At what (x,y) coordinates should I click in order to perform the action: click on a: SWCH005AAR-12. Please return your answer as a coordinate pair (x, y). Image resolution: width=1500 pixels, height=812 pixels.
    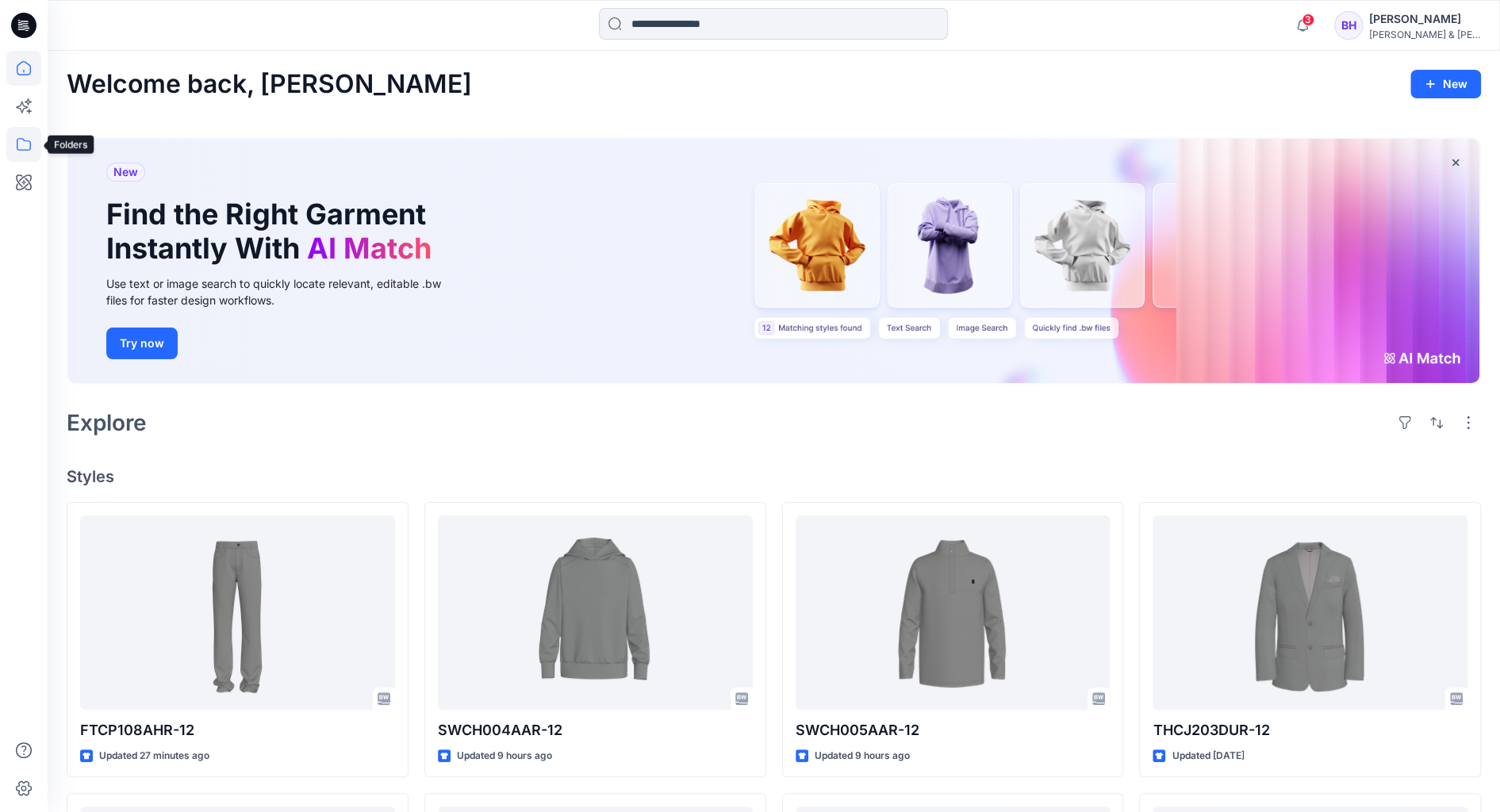
    Looking at the image, I should click on (952, 612).